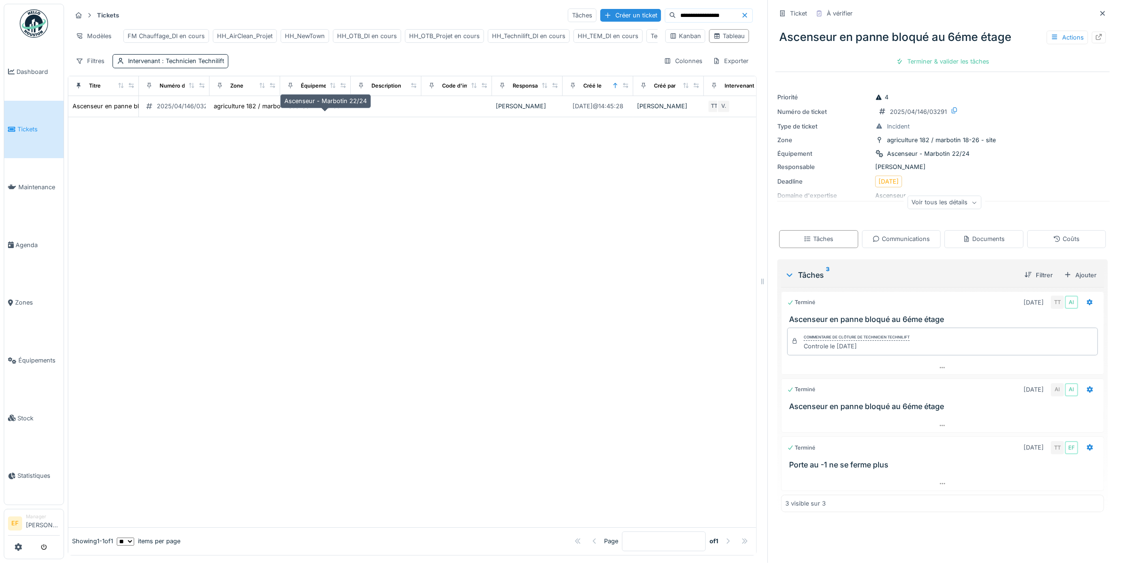 Image resolution: width=1121 pixels, height=563 pixels. I want to click on div: Créer un ticket, so click(630, 15).